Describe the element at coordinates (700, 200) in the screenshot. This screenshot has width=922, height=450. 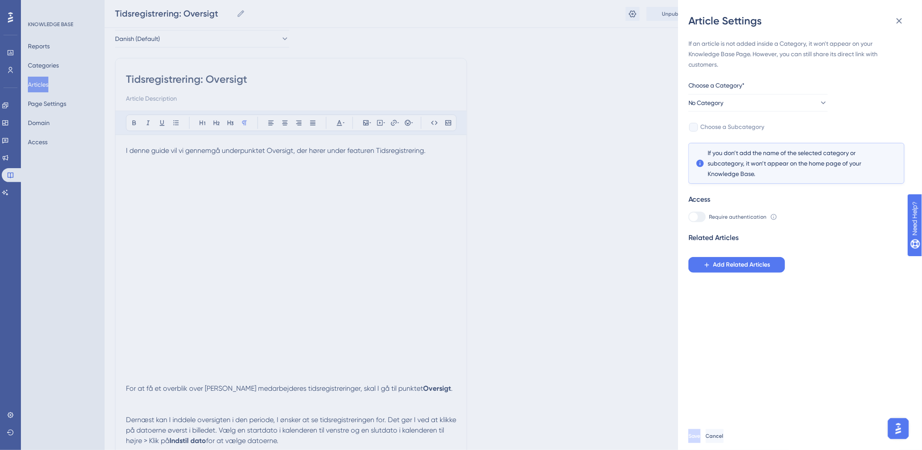
I see `div: Access` at that location.